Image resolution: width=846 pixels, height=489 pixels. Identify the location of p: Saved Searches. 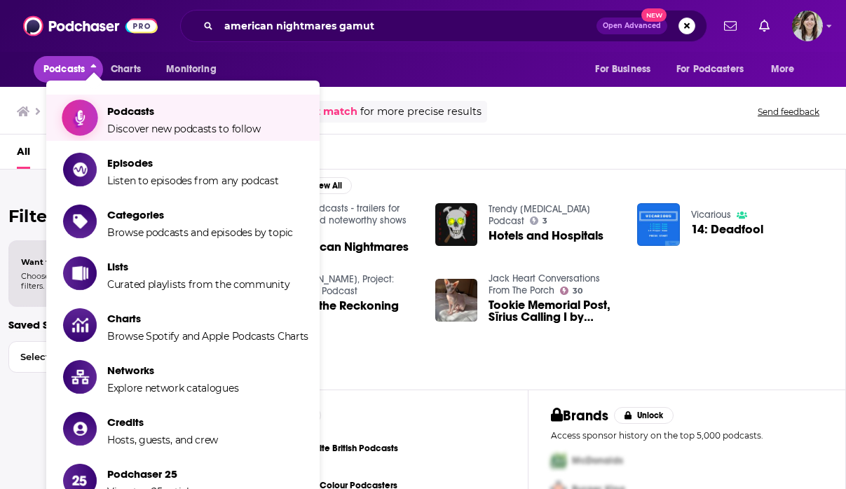
(104, 324).